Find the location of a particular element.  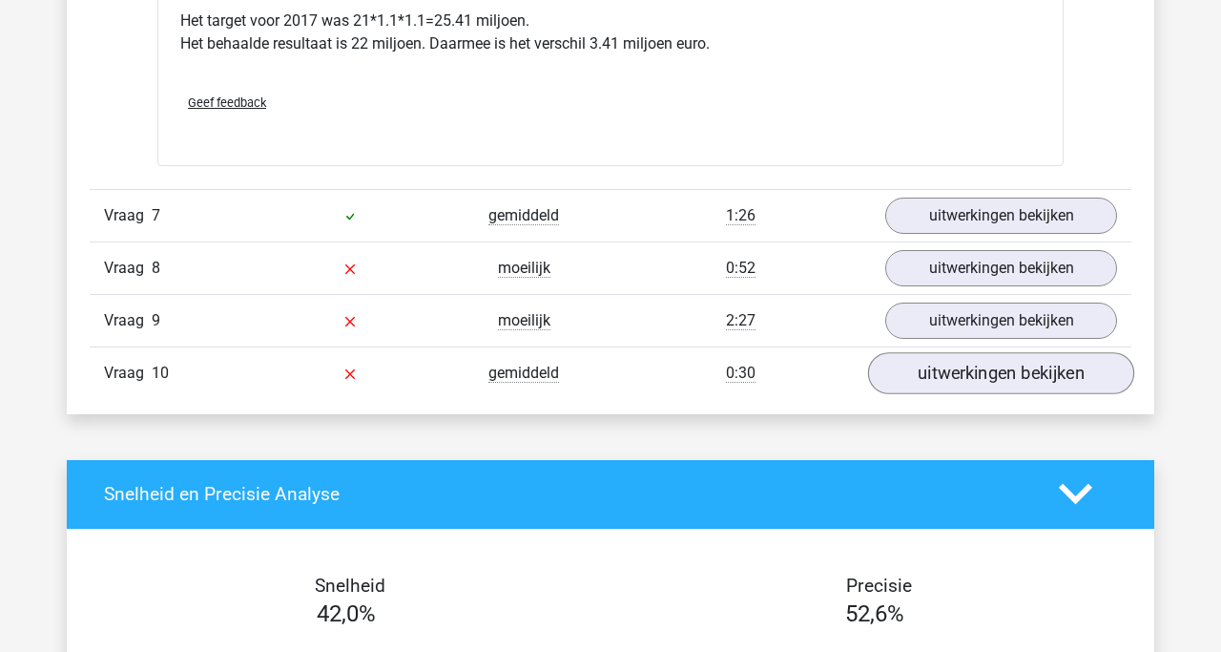

h4: Snelheid is located at coordinates (350, 585).